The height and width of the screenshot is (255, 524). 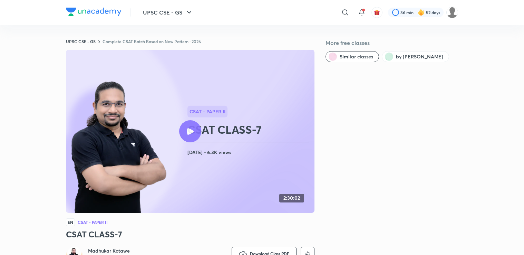 What do you see at coordinates (452, 12) in the screenshot?
I see `img: Muskan goyal` at bounding box center [452, 12].